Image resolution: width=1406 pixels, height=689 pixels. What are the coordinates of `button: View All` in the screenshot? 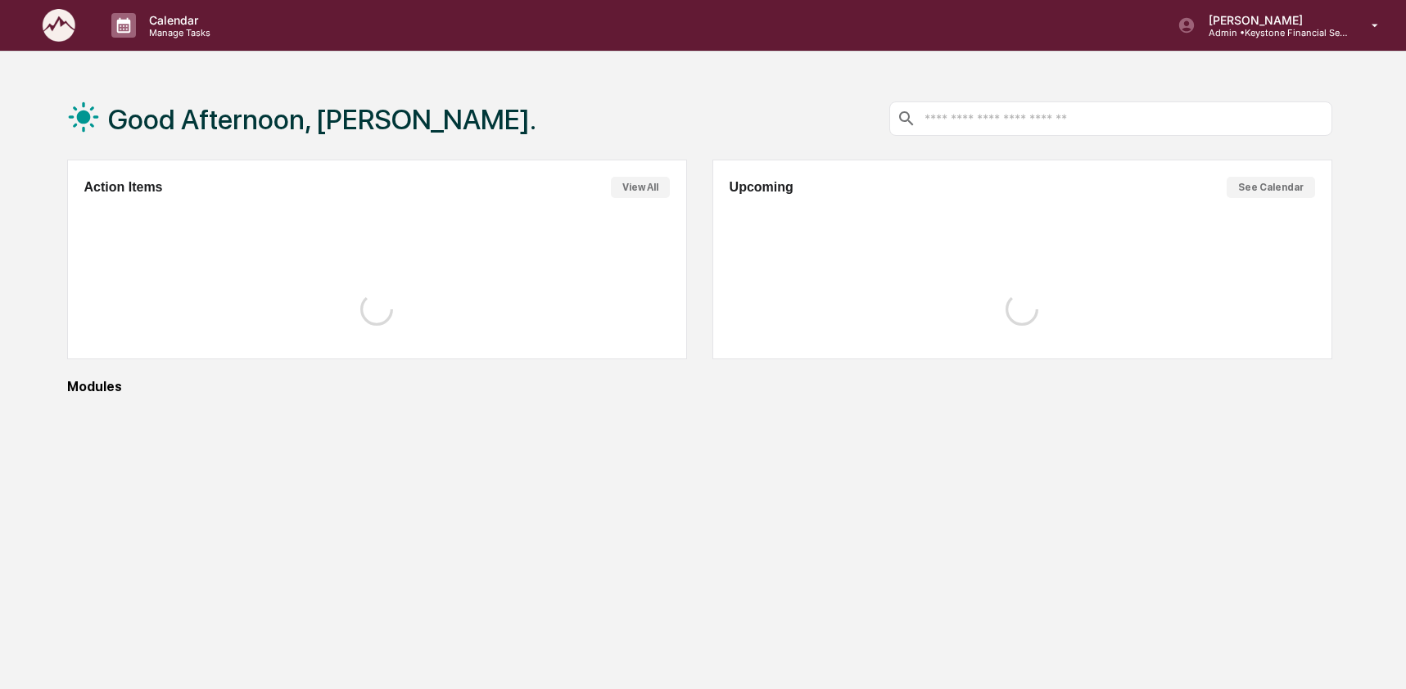 It's located at (640, 187).